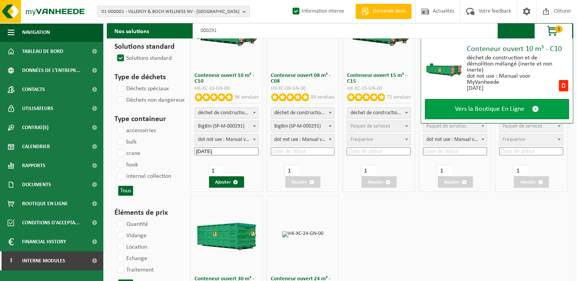  I want to click on label: hook, so click(127, 165).